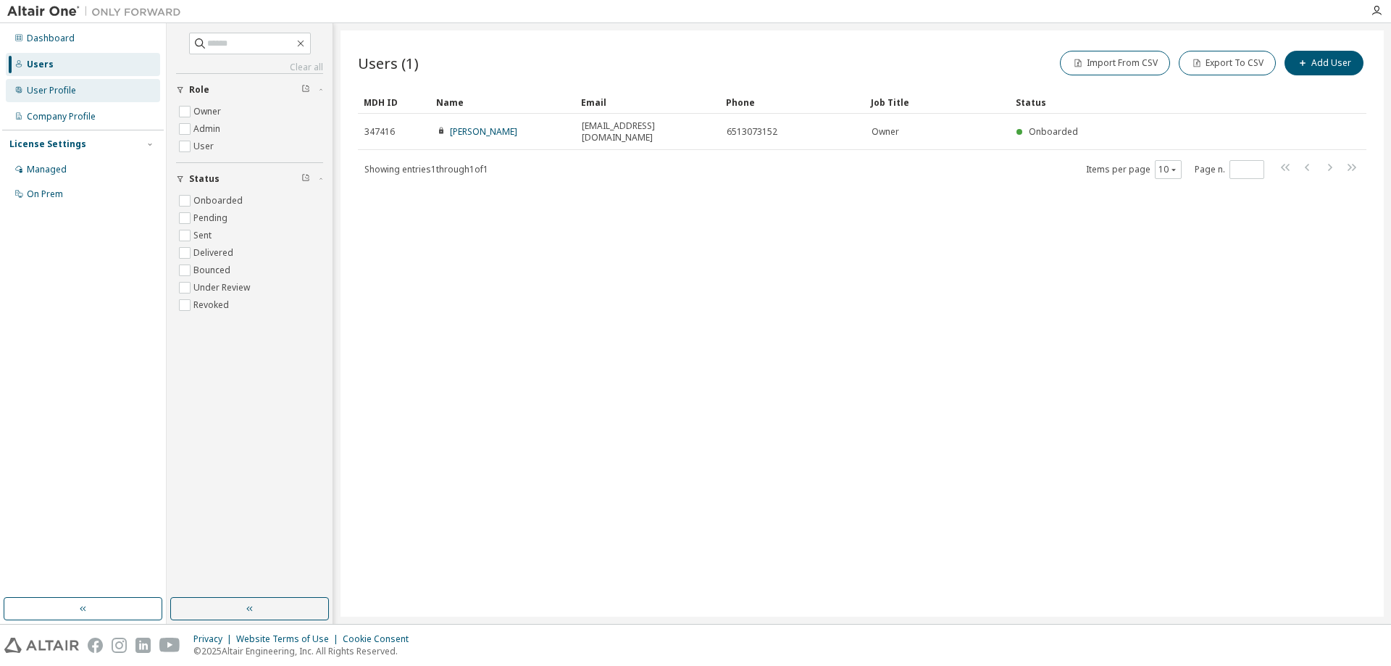 This screenshot has height=666, width=1391. I want to click on button: Role, so click(249, 90).